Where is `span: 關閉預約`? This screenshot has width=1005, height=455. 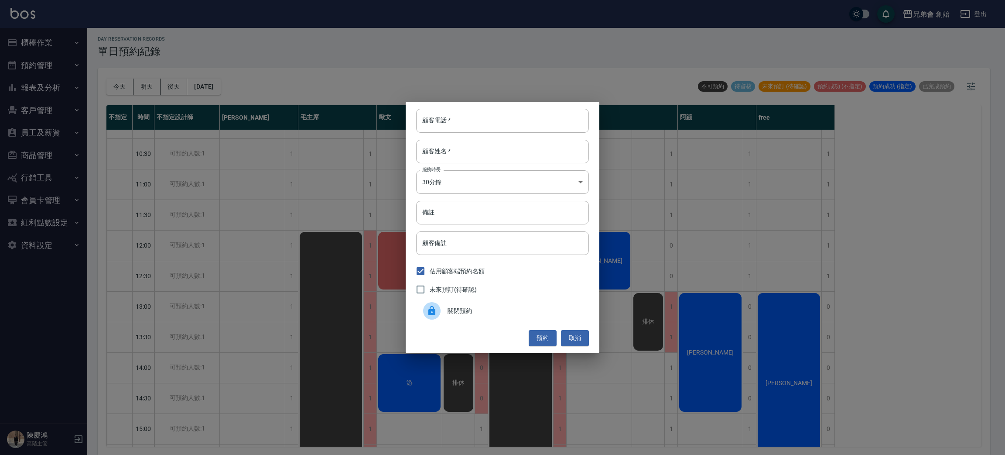
span: 關閉預約 is located at coordinates (515, 311).